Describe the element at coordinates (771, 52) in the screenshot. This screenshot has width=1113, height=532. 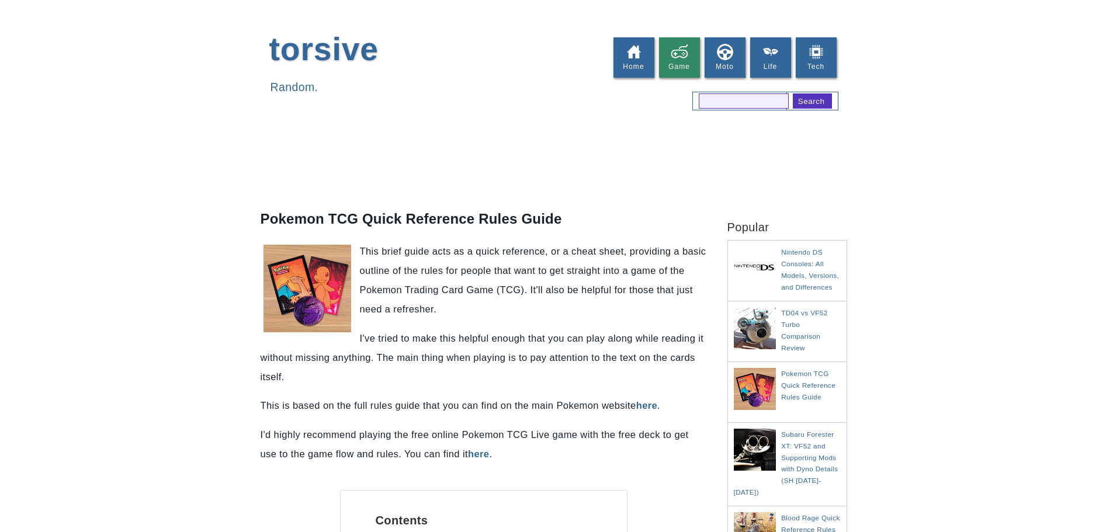
I see `img: plant_icon.png` at that location.